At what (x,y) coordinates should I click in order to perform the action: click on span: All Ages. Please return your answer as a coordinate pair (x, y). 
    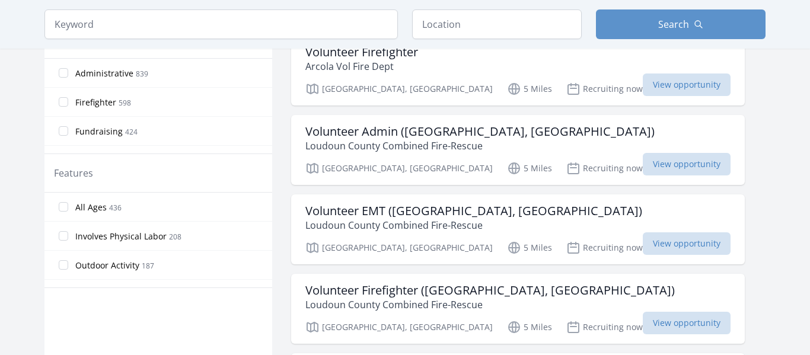
    Looking at the image, I should click on (91, 208).